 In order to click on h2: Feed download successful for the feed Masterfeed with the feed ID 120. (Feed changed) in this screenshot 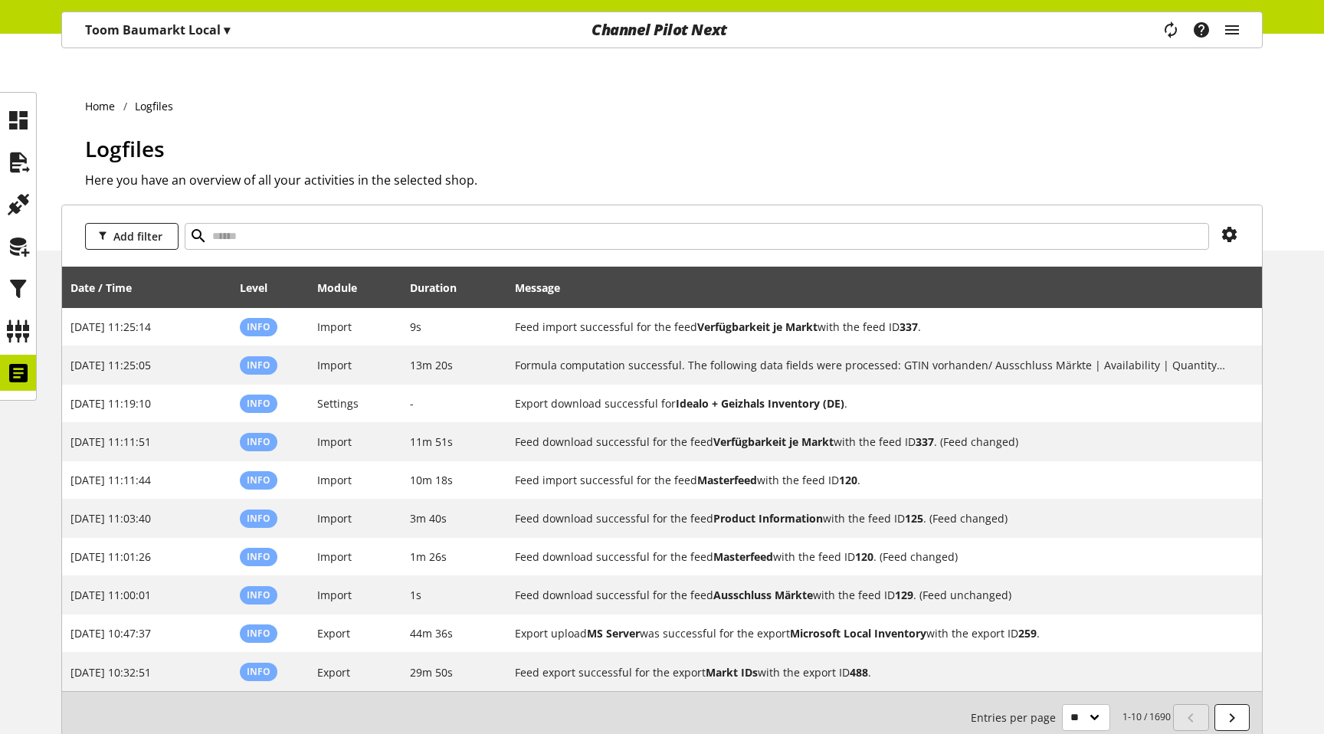, I will do `click(871, 556)`.